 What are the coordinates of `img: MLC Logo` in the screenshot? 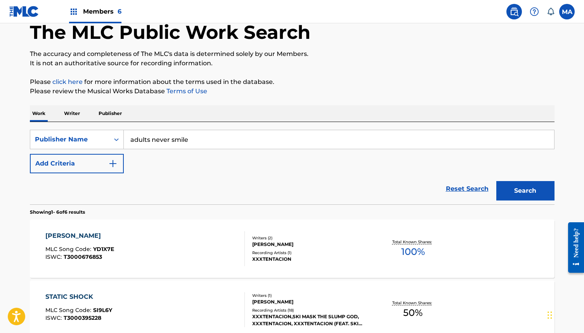 It's located at (24, 11).